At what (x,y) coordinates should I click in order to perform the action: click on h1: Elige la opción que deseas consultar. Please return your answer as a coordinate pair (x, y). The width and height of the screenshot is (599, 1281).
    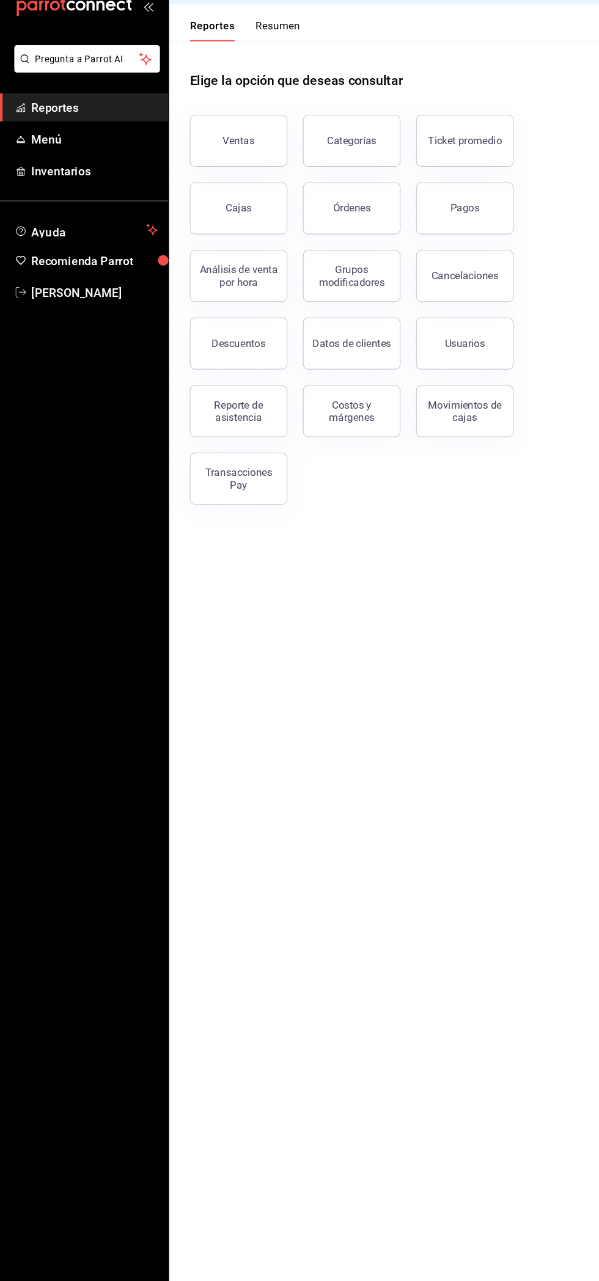
    Looking at the image, I should click on (279, 106).